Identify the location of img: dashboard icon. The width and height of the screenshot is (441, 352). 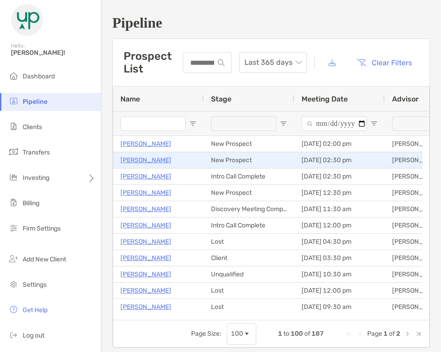
(14, 76).